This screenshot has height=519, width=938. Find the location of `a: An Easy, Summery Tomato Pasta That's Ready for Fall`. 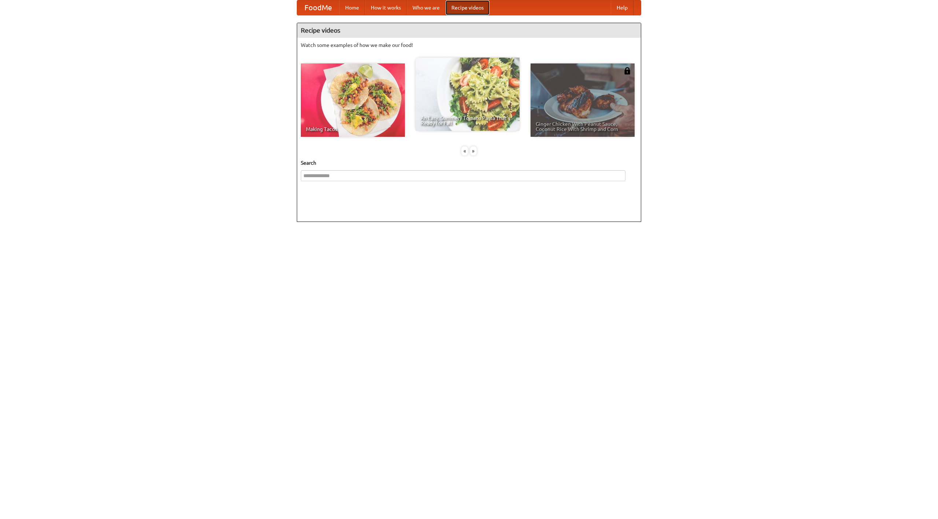

a: An Easy, Summery Tomato Pasta That's Ready for Fall is located at coordinates (468, 94).